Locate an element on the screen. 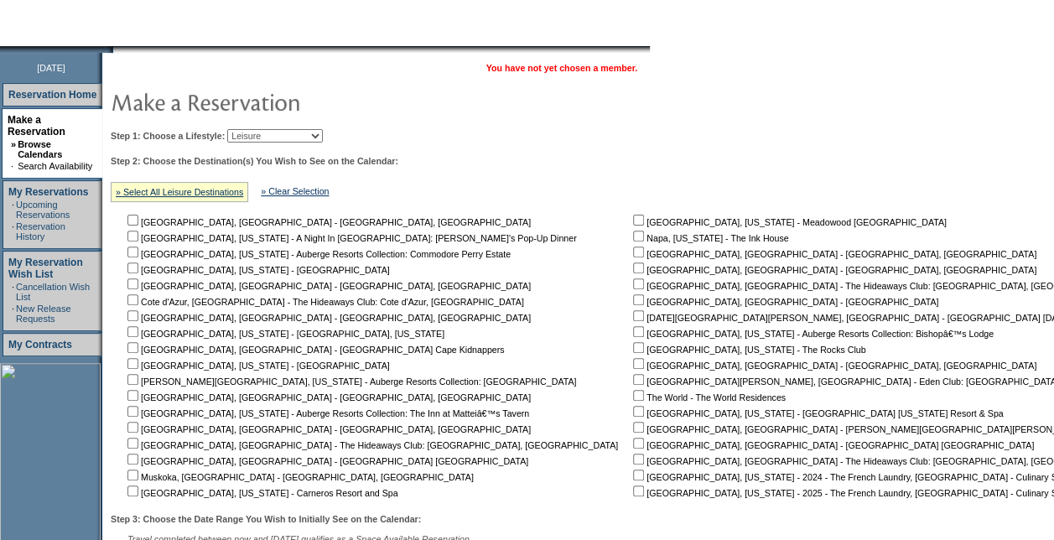 The height and width of the screenshot is (540, 1054). a: Reservation Home is located at coordinates (52, 95).